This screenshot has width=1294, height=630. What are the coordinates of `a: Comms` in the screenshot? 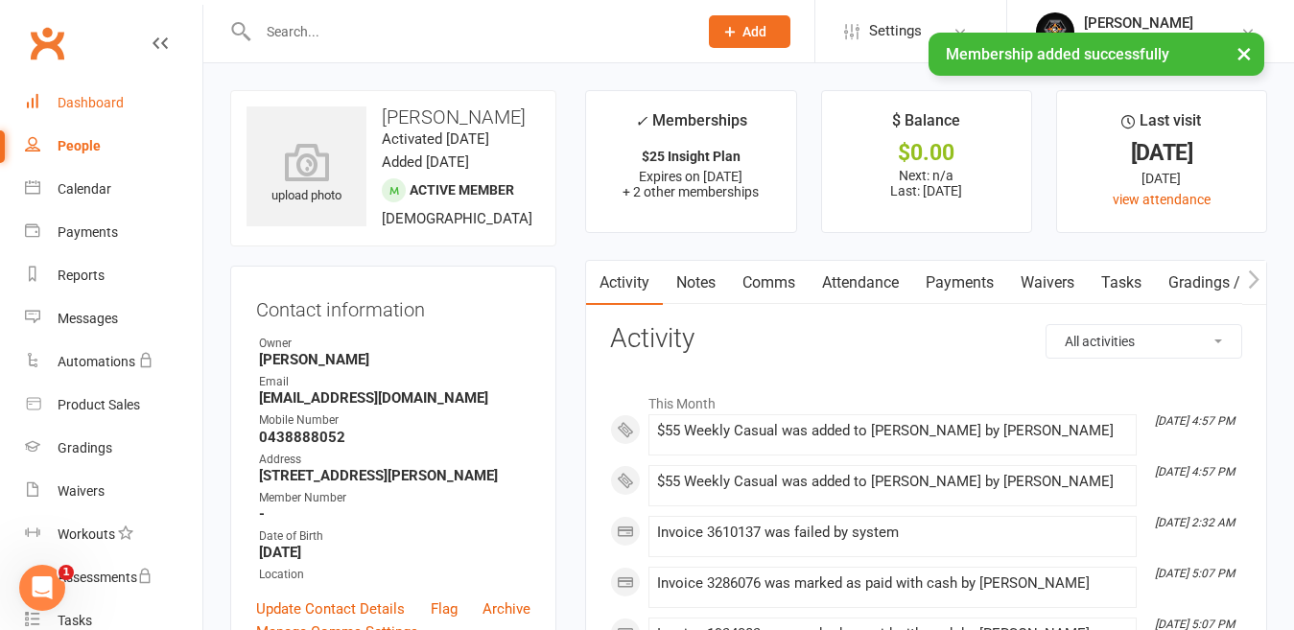 It's located at (768, 283).